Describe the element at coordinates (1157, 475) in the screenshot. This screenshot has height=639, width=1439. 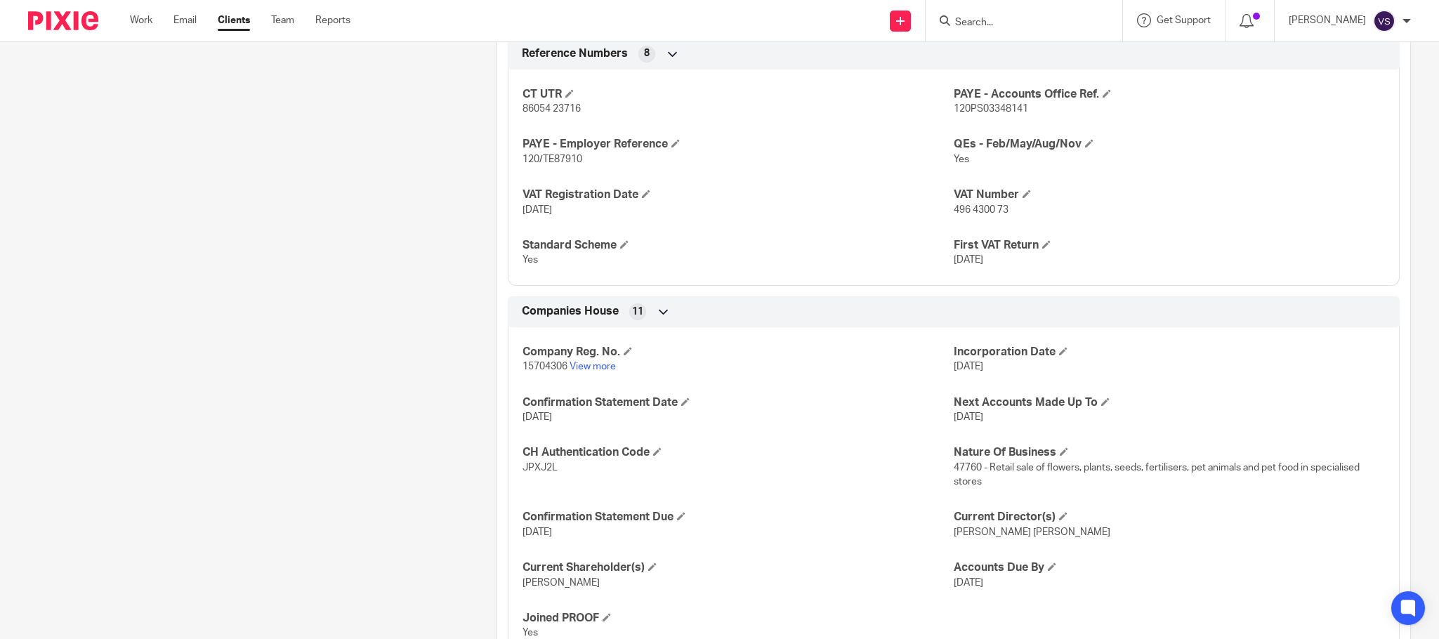
I see `span: 47760 - Retail sale of flowers, plants, seeds, fertilisers, pet animals and pet food in specialis...` at that location.